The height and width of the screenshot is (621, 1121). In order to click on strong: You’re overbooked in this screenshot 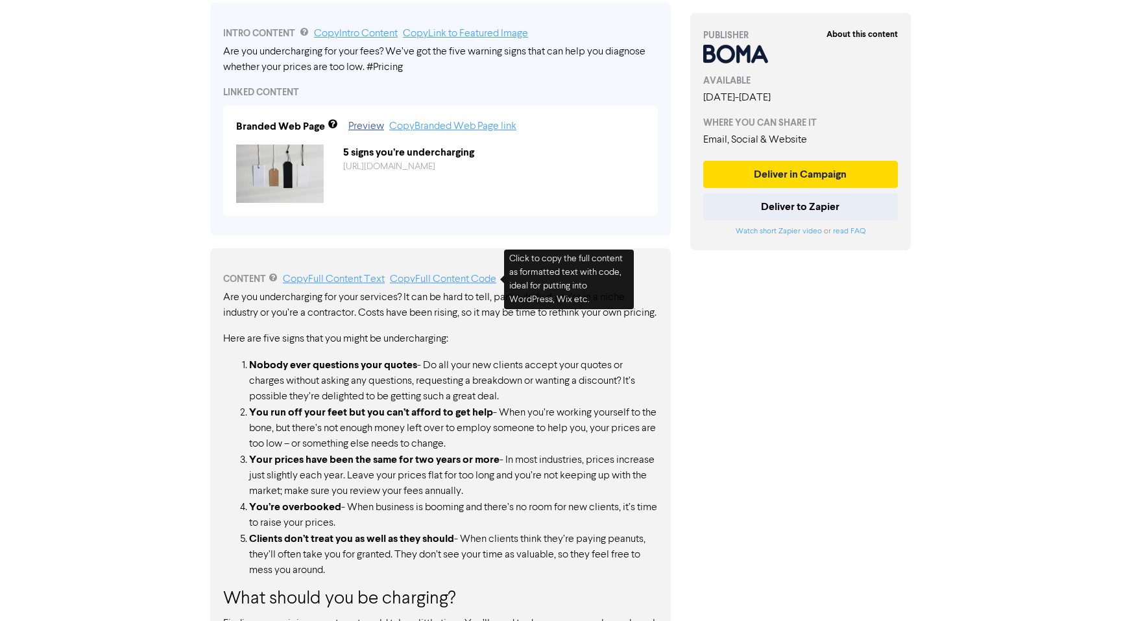, I will do `click(295, 507)`.